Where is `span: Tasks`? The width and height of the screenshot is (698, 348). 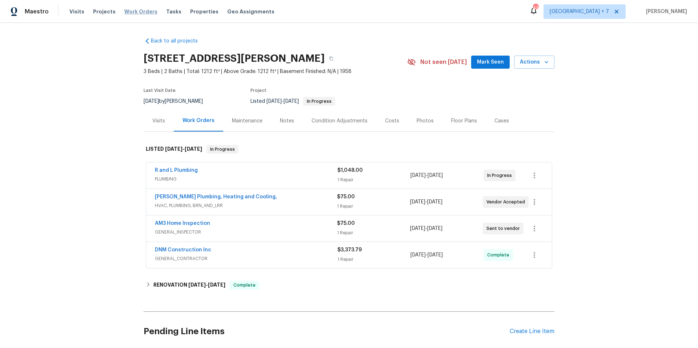 span: Tasks is located at coordinates (174, 12).